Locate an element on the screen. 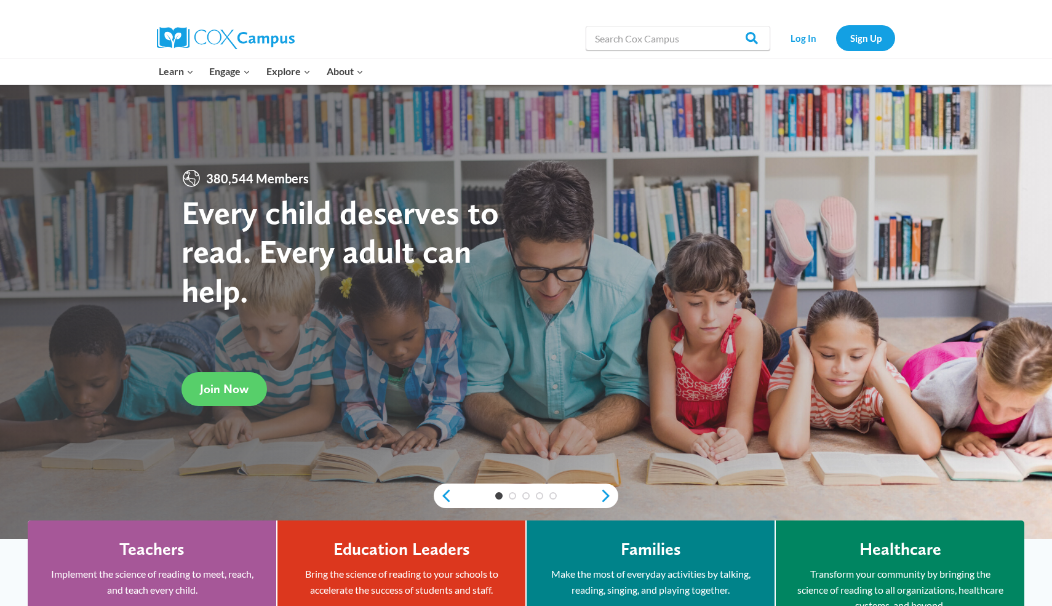 The image size is (1052, 606). span: 380,544 Members is located at coordinates (257, 178).